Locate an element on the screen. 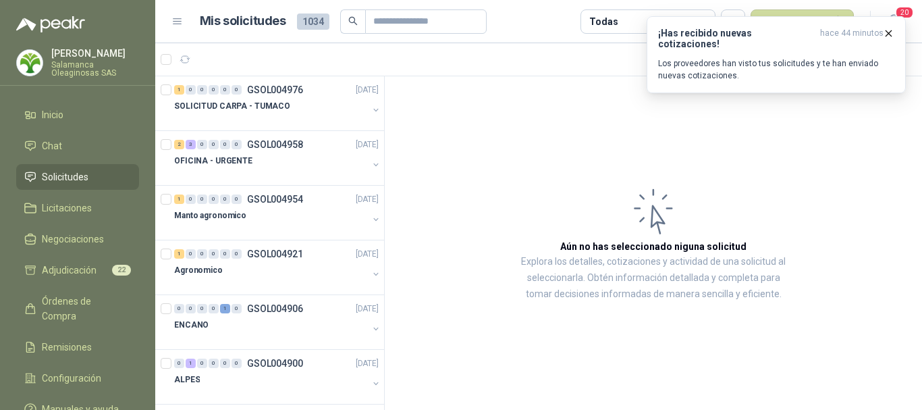 This screenshot has height=410, width=922. h3: ¡Has recibido nuevas cotizaciones! is located at coordinates (737, 38).